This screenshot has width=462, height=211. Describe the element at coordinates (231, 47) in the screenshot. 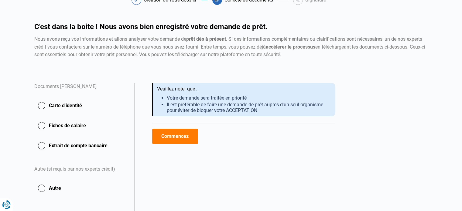

I see `div: Nous avons reçu vos informations et allons analyser votre demande de . Si des informations complé...` at that location.